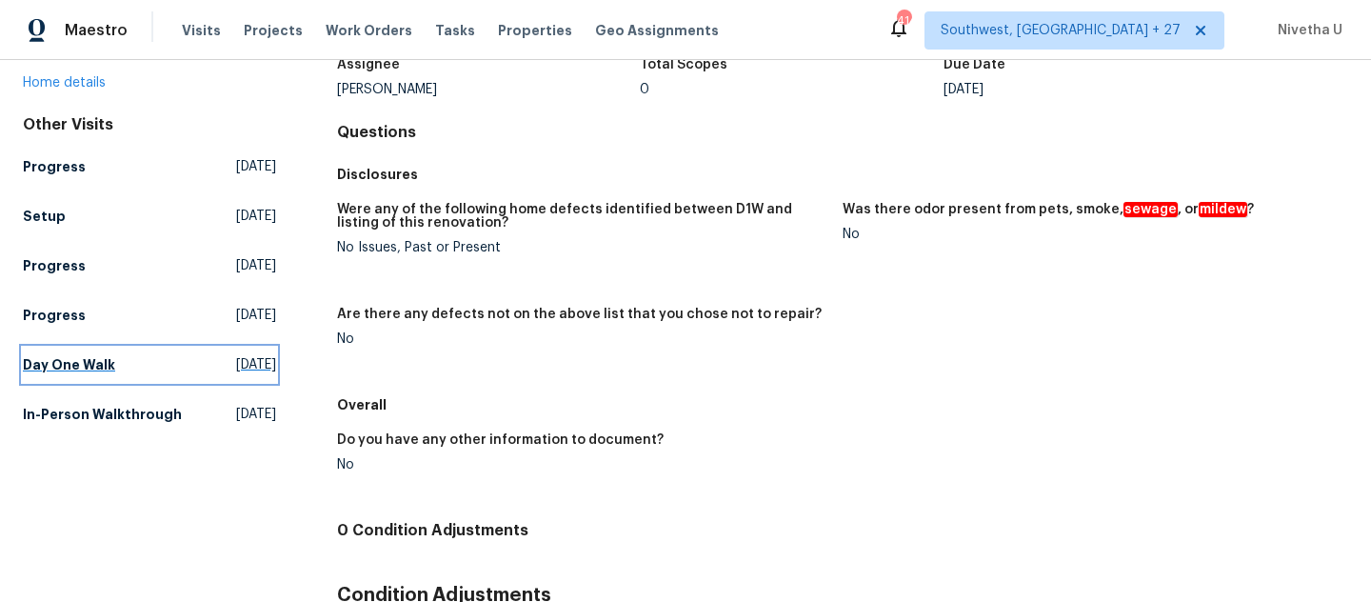 The image size is (1371, 602). Describe the element at coordinates (842, 530) in the screenshot. I see `h4: 0 Condition Adjustments` at that location.